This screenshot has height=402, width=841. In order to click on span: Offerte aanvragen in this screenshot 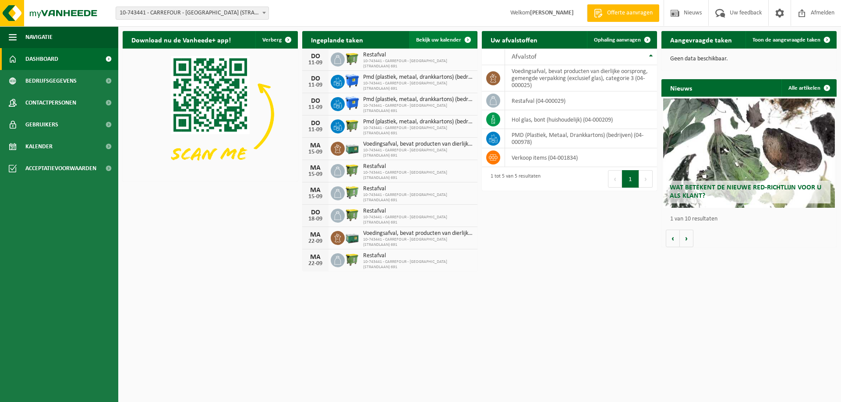, I will do `click(630, 13)`.